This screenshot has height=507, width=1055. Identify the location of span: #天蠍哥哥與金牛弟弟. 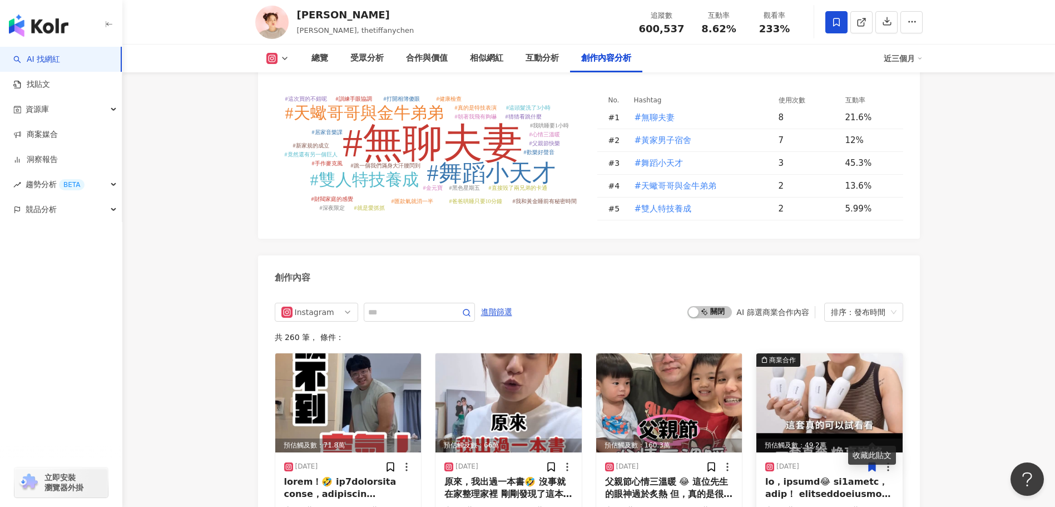
(676, 186).